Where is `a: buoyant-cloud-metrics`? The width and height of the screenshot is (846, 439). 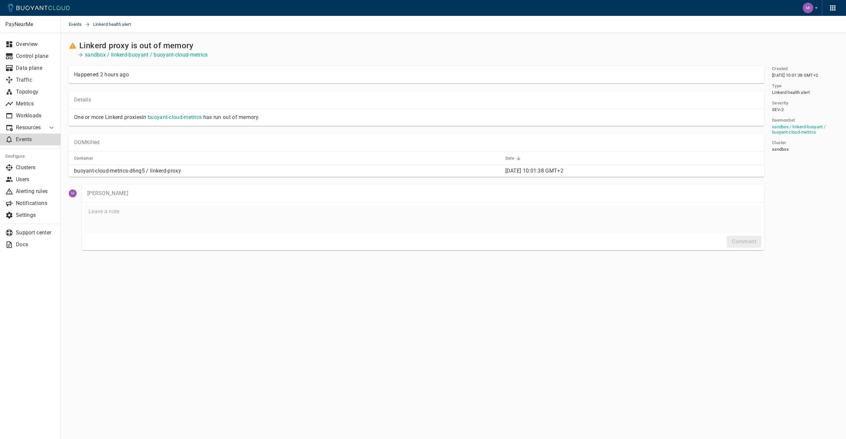
a: buoyant-cloud-metrics is located at coordinates (175, 117).